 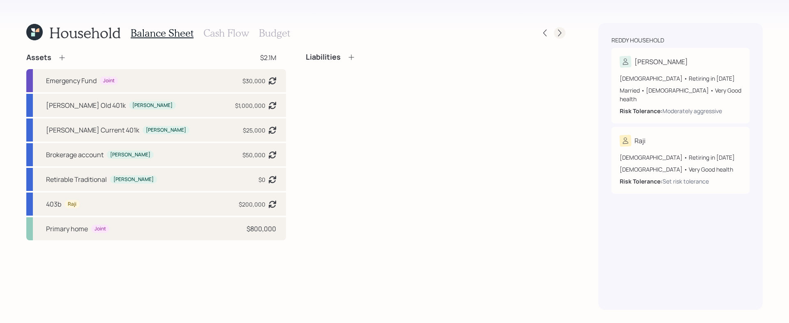 I want to click on div: Emergency Fund, so click(x=71, y=81).